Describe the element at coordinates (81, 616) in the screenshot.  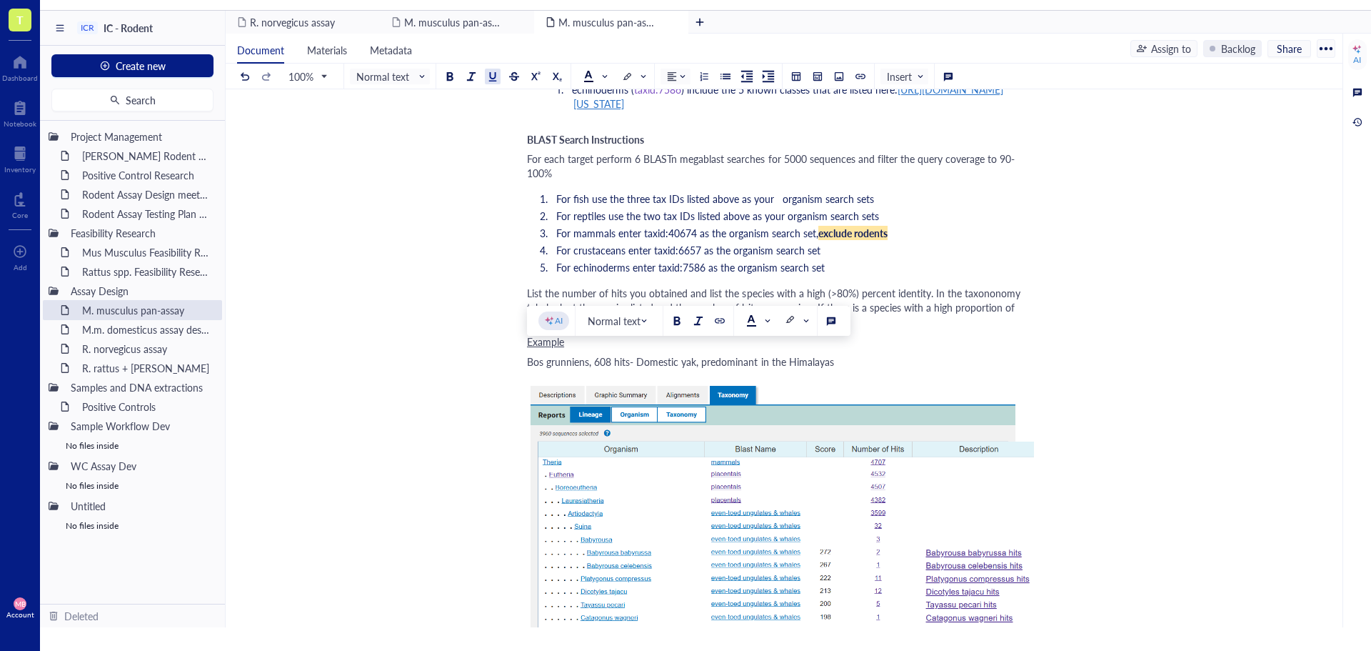
I see `div: Deleted` at that location.